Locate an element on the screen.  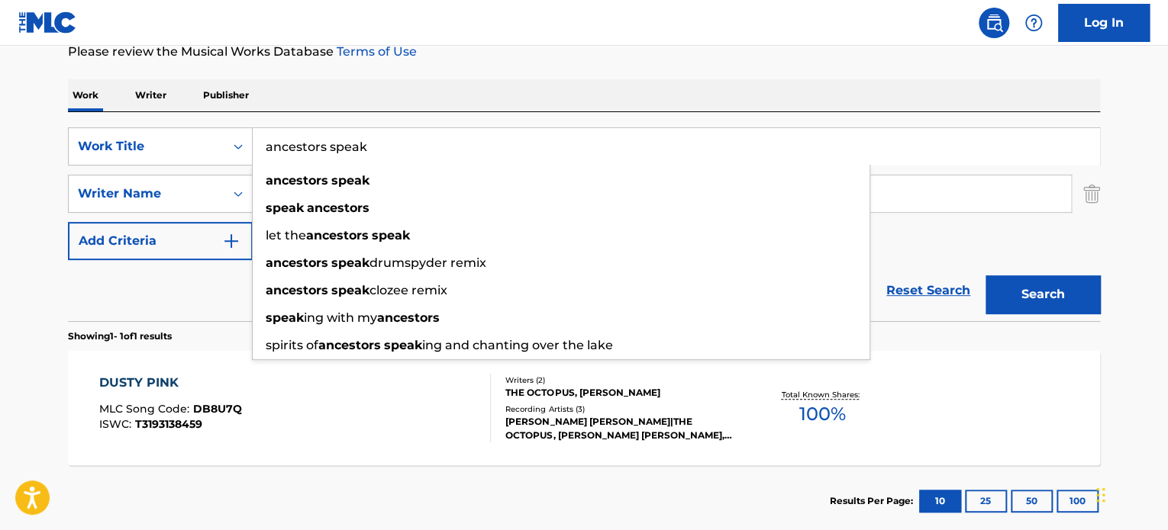
a: Reset Search is located at coordinates (928, 291).